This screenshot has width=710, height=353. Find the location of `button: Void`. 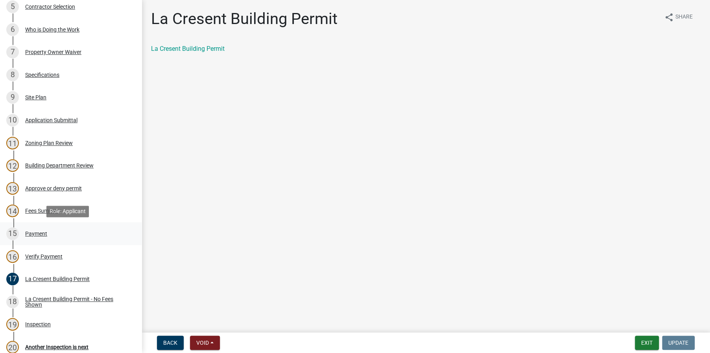

button: Void is located at coordinates (205, 342).